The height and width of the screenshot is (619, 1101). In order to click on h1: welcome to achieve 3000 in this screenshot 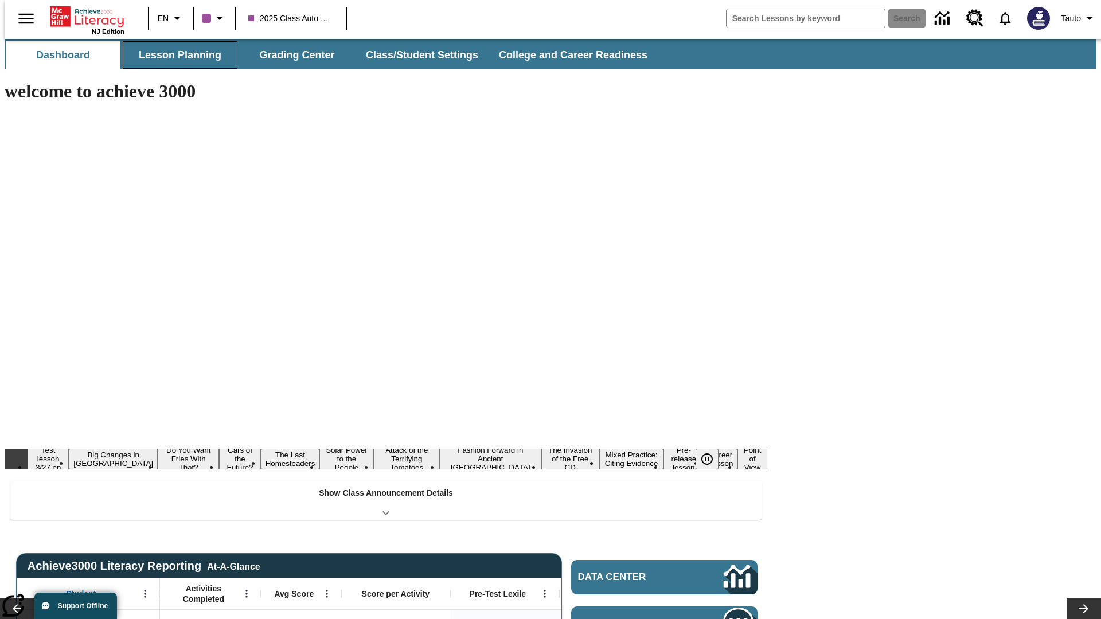, I will do `click(386, 91)`.